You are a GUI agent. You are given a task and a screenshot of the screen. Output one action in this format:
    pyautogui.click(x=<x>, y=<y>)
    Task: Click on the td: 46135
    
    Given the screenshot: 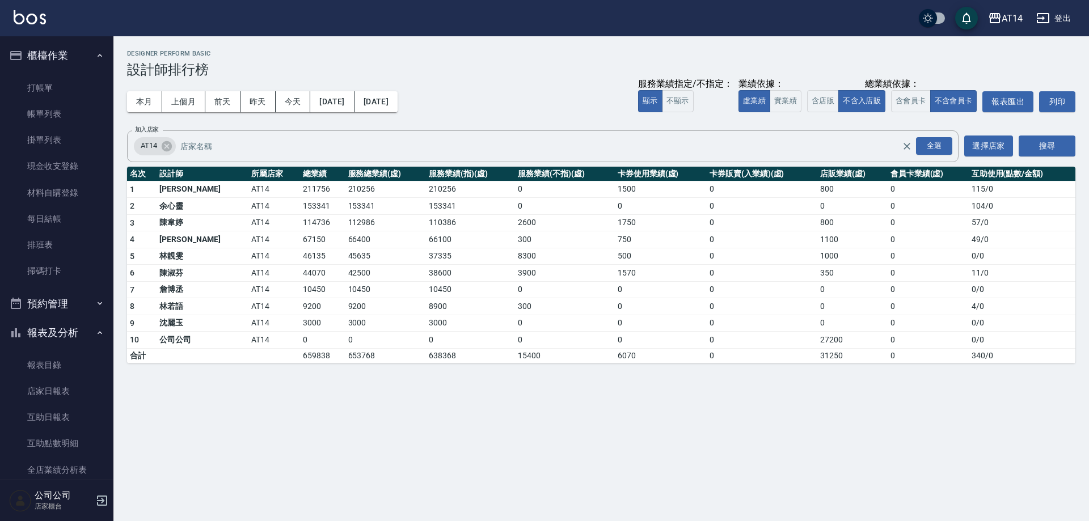 What is the action you would take?
    pyautogui.click(x=323, y=256)
    